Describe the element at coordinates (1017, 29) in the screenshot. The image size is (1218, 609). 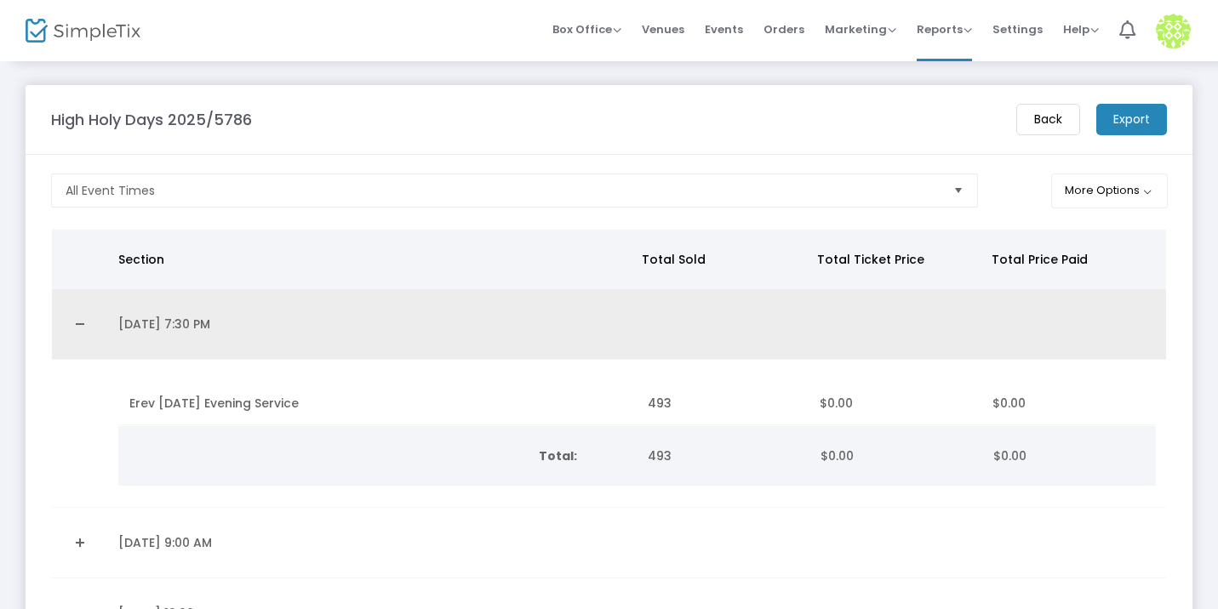
I see `span: Settings` at that location.